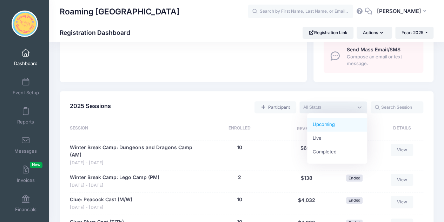 The width and height of the screenshot is (444, 222). Describe the element at coordinates (414, 33) in the screenshot. I see `button: Year: 2025` at that location.